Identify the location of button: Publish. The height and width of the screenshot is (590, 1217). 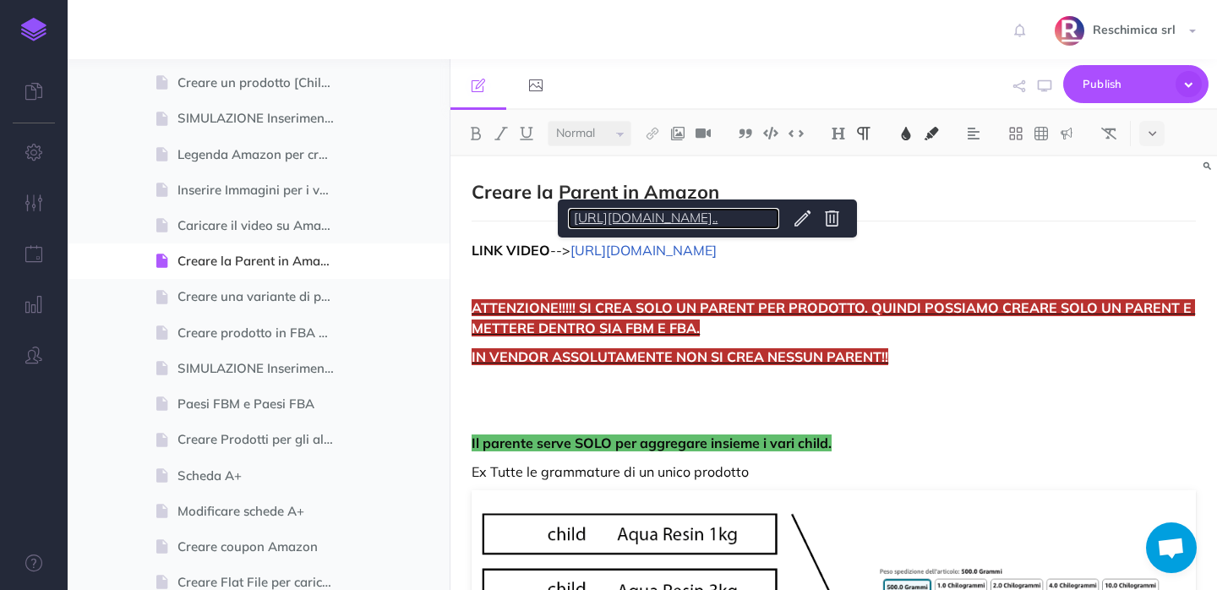
(1136, 84).